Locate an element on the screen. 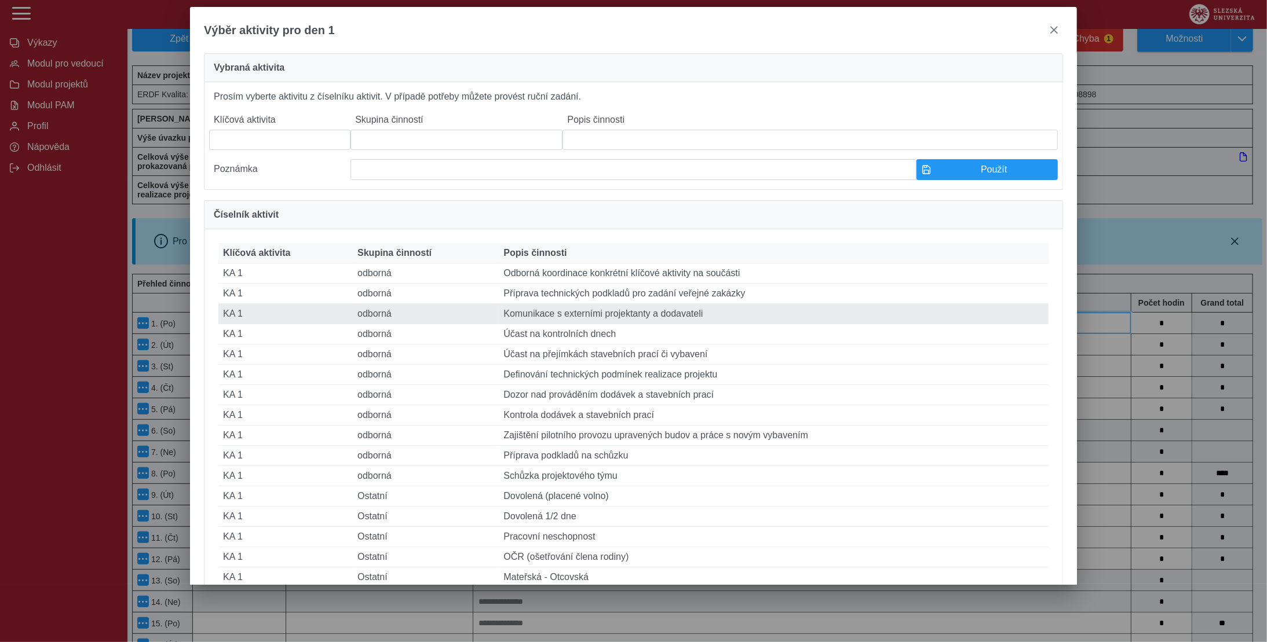 This screenshot has height=642, width=1267. button: Použít is located at coordinates (987, 170).